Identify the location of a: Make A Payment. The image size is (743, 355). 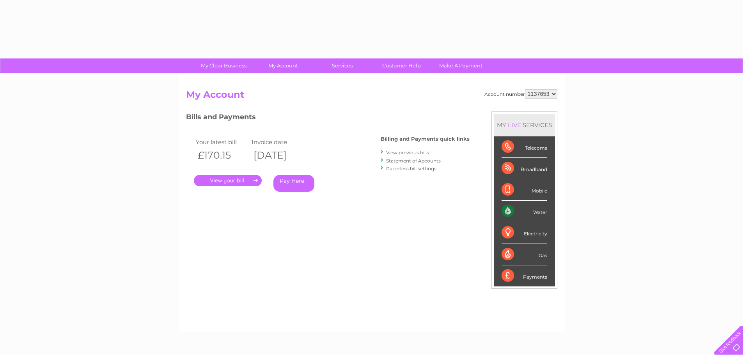
(460, 65).